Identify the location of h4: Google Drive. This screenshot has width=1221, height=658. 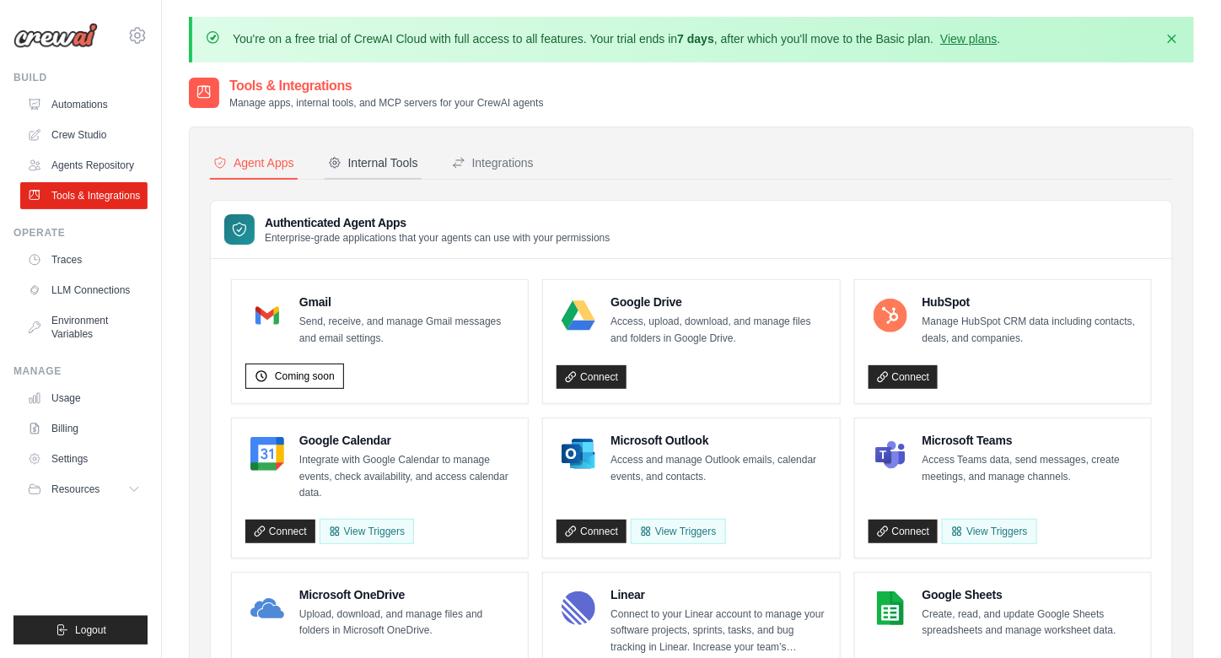
(717, 302).